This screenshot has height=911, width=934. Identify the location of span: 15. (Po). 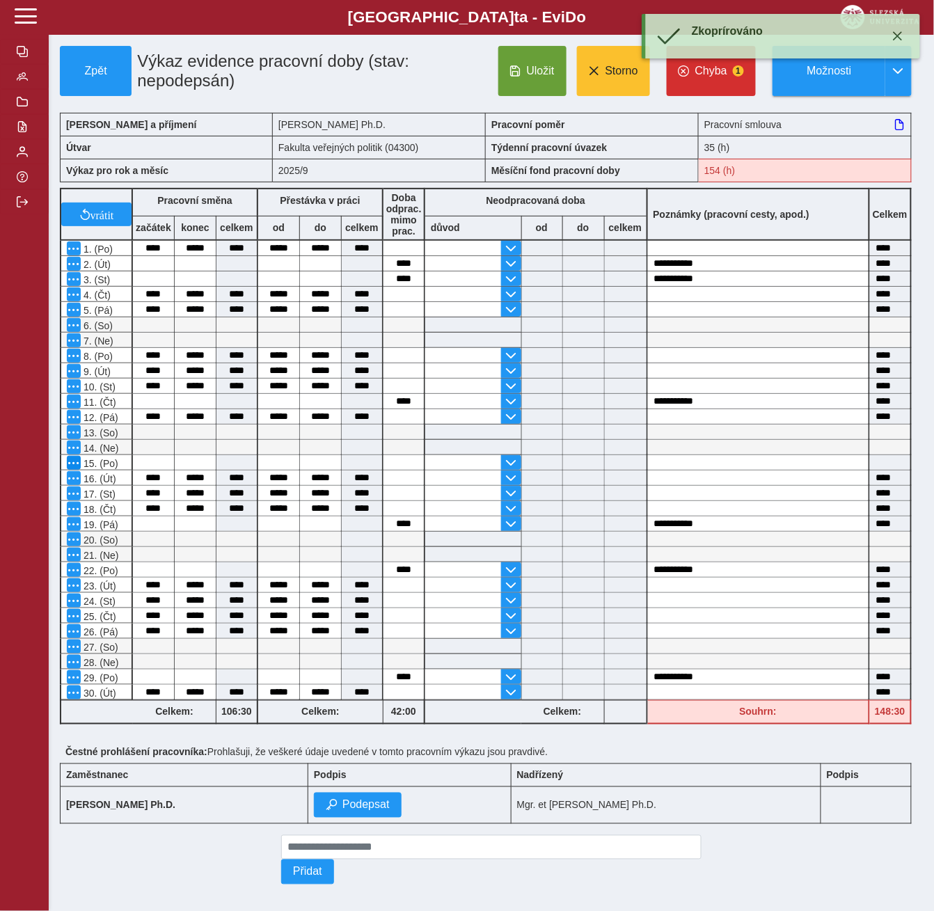
(99, 463).